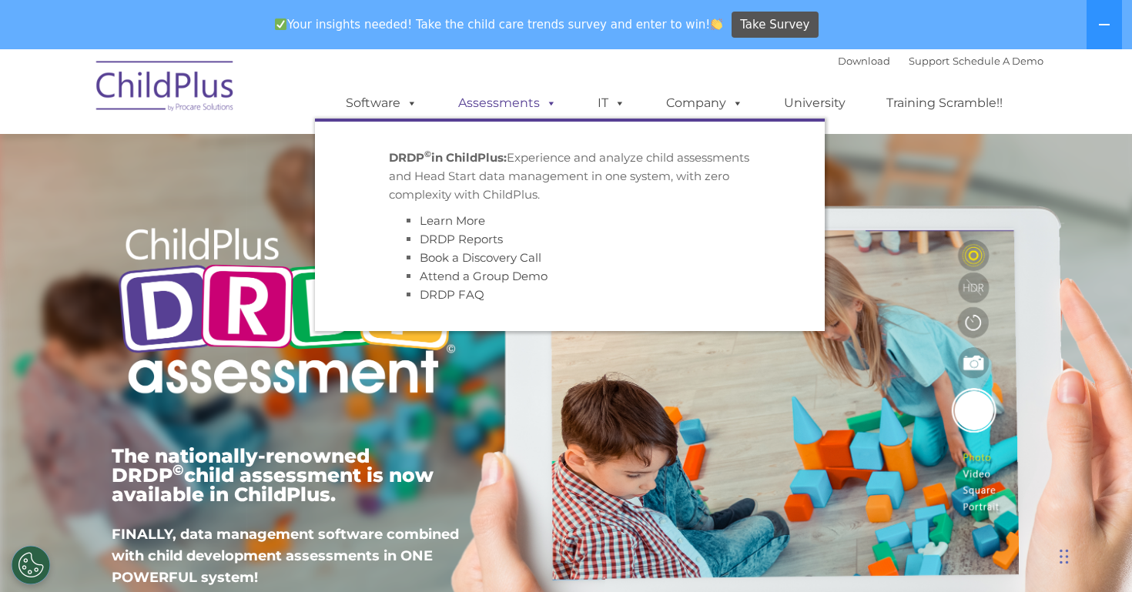 The width and height of the screenshot is (1132, 592). I want to click on div: Chat Widget, so click(1093, 555).